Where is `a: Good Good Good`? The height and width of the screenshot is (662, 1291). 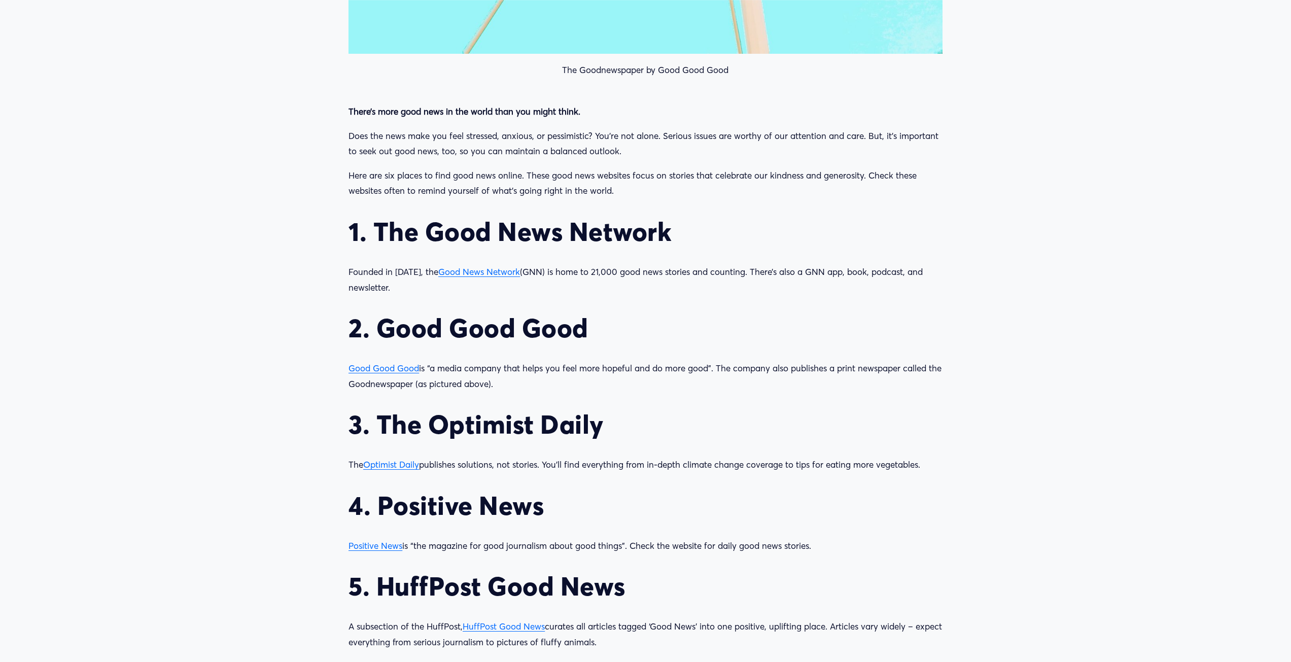
a: Good Good Good is located at coordinates (383, 368).